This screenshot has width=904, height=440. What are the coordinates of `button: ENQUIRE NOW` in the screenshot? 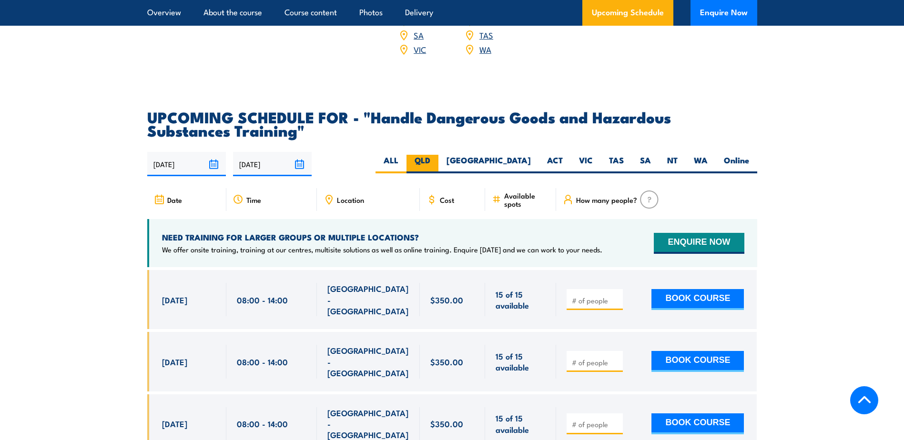 It's located at (698, 243).